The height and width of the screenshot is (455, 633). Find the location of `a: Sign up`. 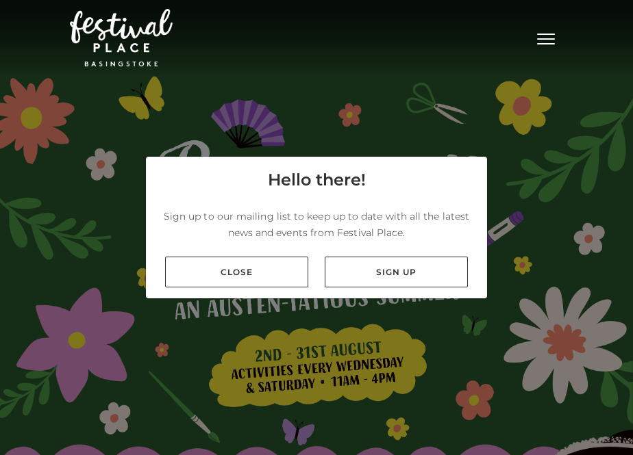

a: Sign up is located at coordinates (396, 272).